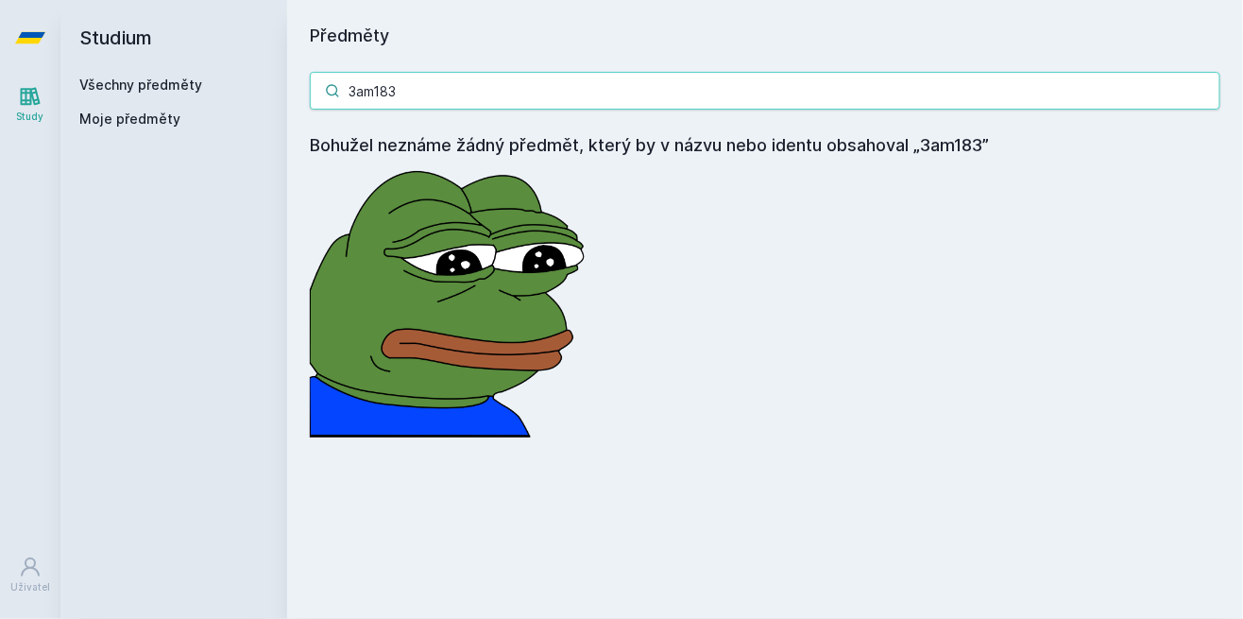  I want to click on h1: Předměty, so click(765, 36).